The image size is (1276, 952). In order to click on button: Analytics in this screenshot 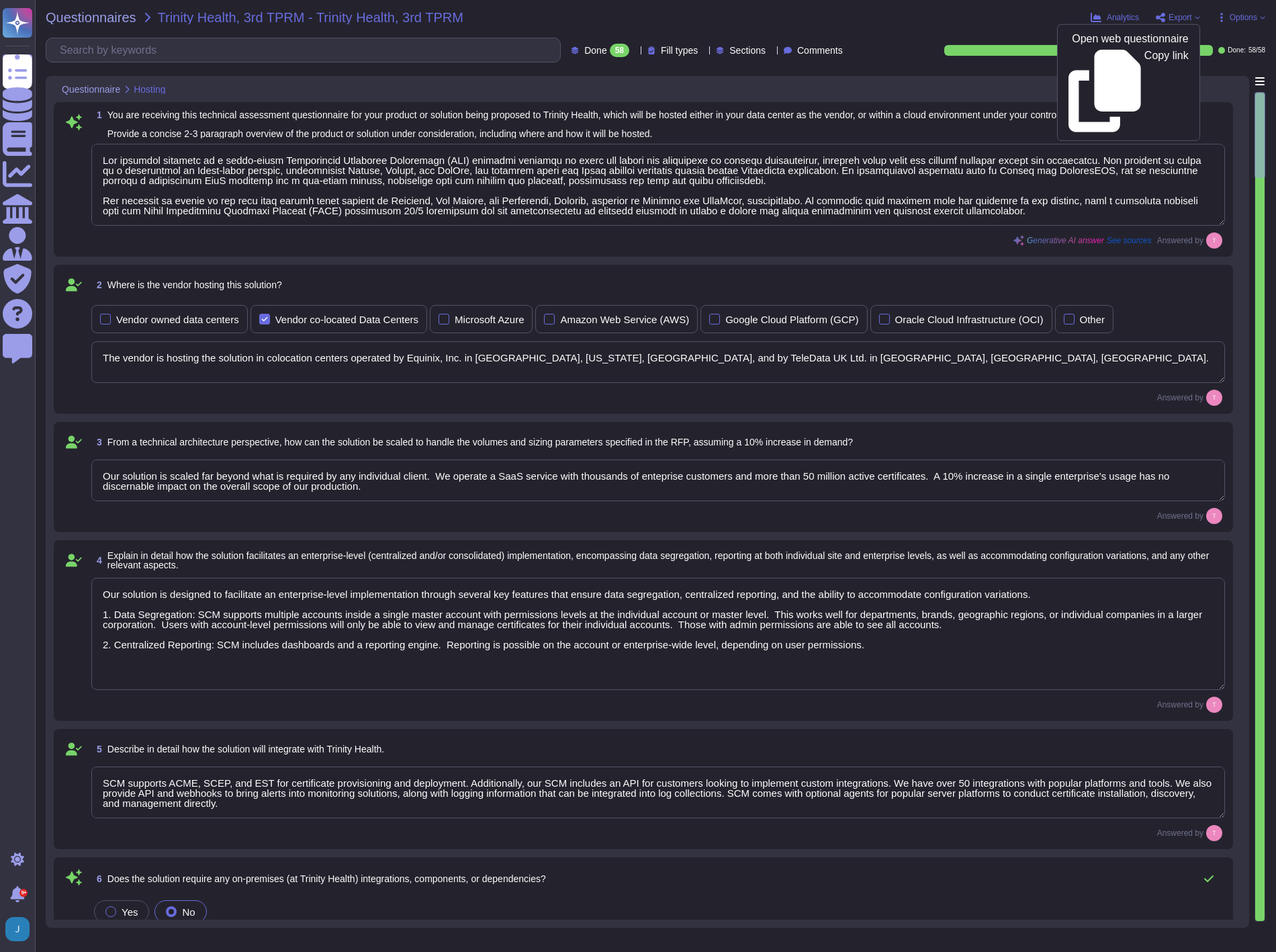, I will do `click(1115, 17)`.